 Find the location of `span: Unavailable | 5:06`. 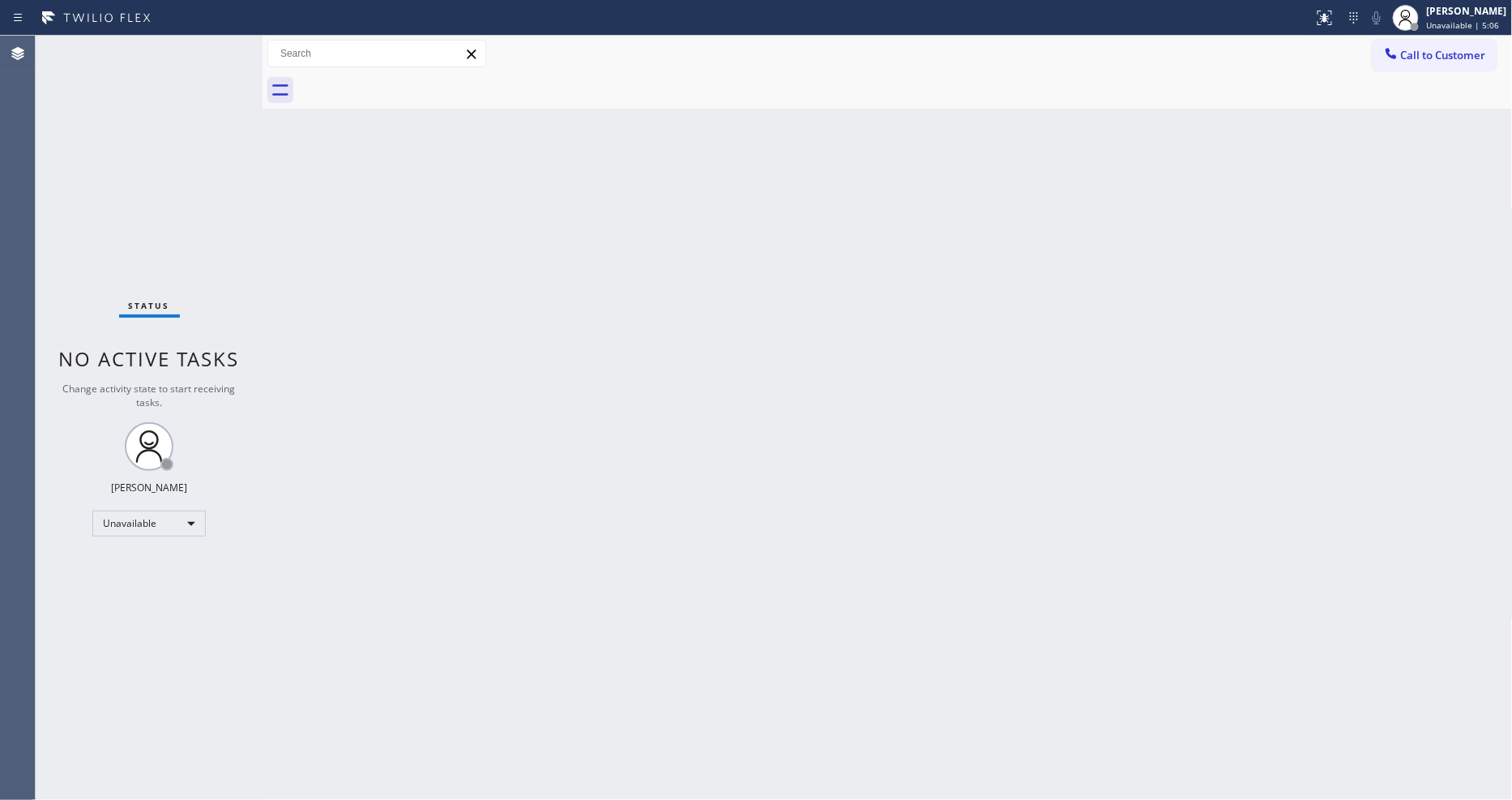

span: Unavailable | 5:06 is located at coordinates (1464, 25).